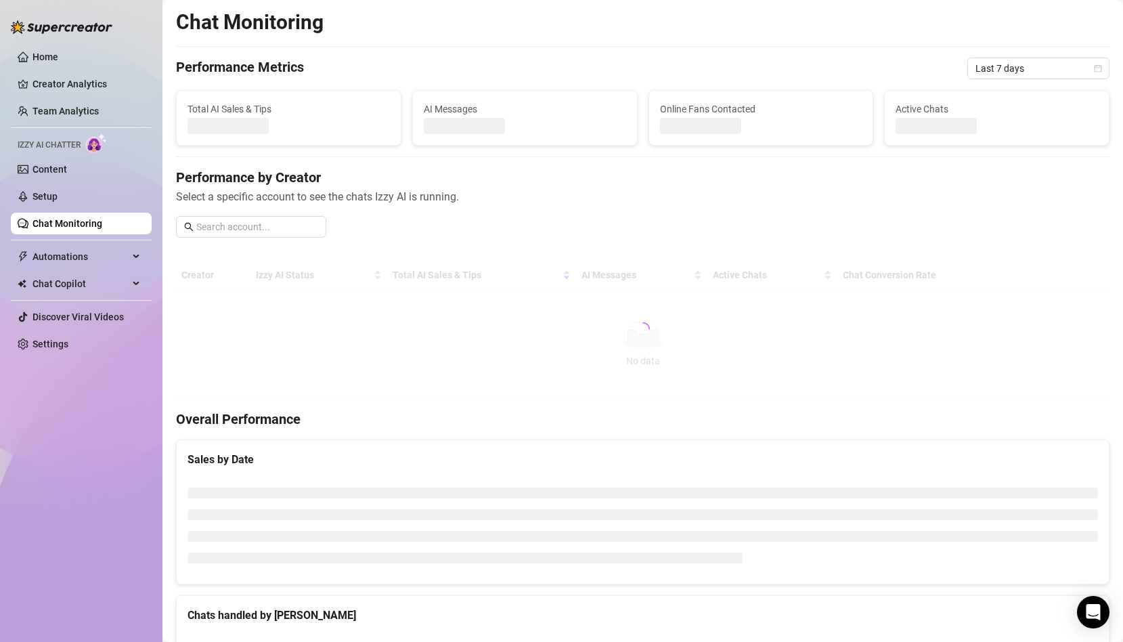 This screenshot has width=1123, height=642. I want to click on a: Setup, so click(45, 196).